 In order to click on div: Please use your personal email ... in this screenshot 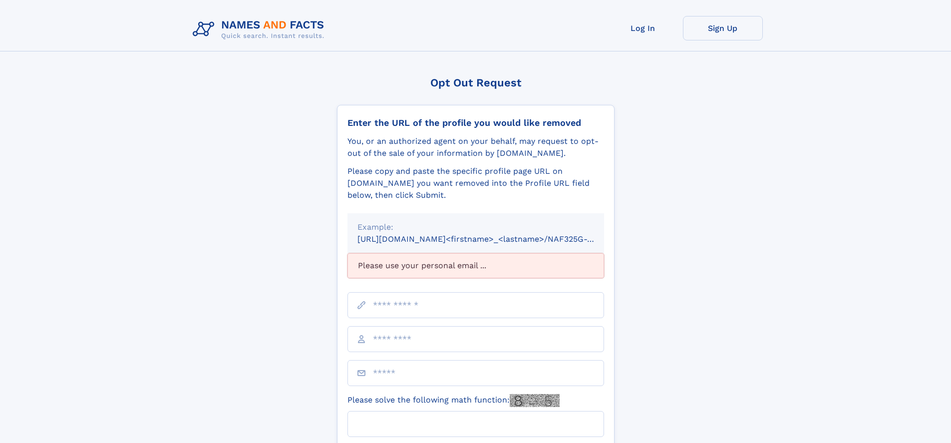, I will do `click(476, 265)`.